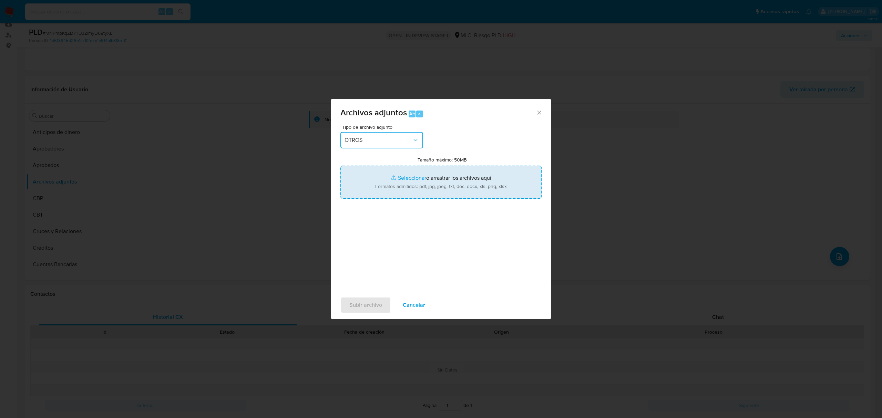 Image resolution: width=882 pixels, height=418 pixels. What do you see at coordinates (412, 114) in the screenshot?
I see `span: Alt` at bounding box center [412, 114].